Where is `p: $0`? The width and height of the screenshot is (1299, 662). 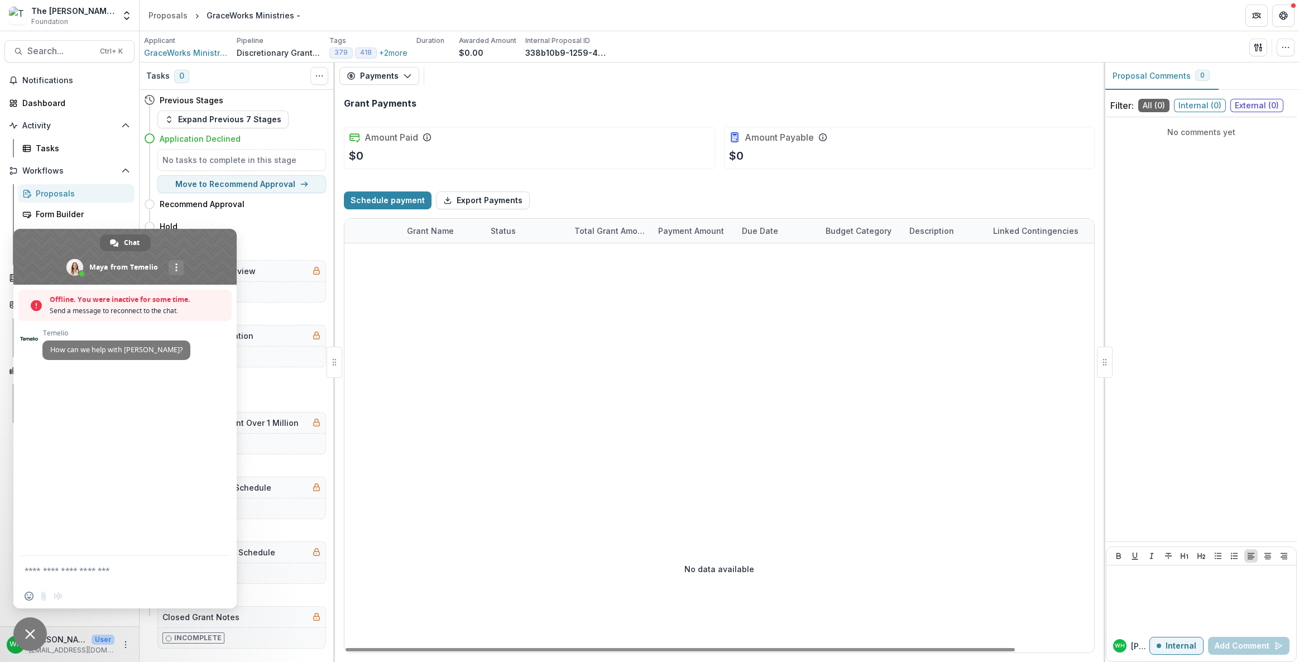
p: $0 is located at coordinates (356, 156).